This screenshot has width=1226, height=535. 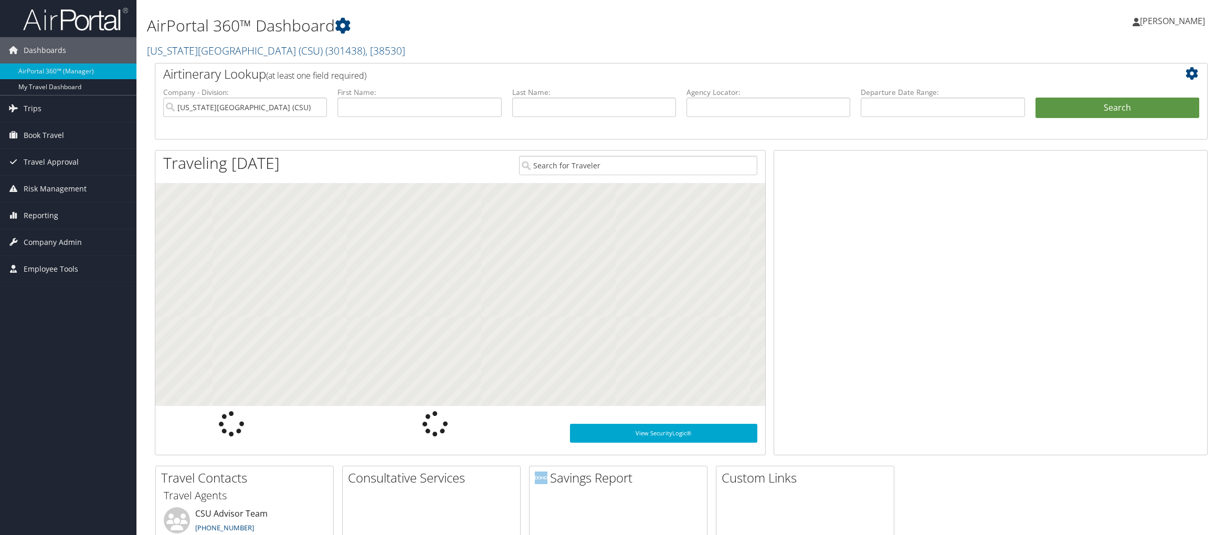 What do you see at coordinates (664, 434) in the screenshot?
I see `a: View SecurityLogic®` at bounding box center [664, 434].